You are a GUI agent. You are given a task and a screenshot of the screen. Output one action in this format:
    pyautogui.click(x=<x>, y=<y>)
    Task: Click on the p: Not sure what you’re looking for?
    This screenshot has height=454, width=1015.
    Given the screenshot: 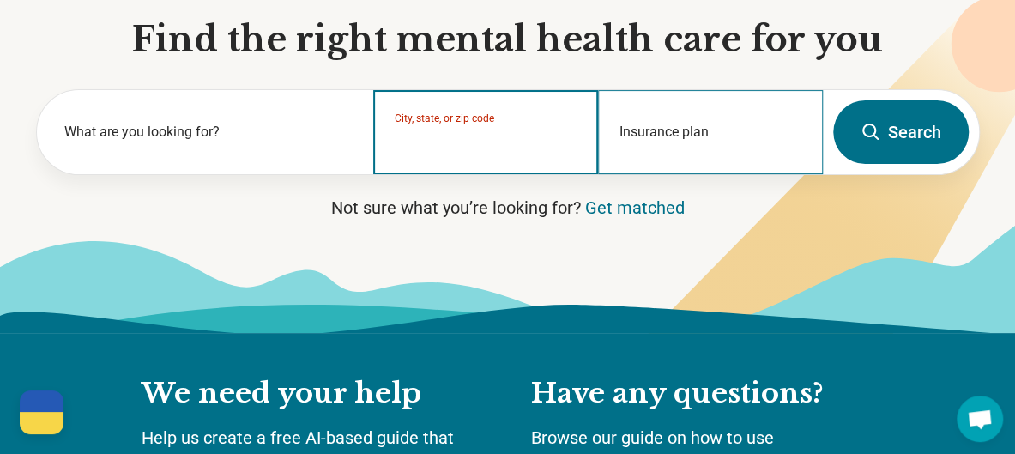 What is the action you would take?
    pyautogui.click(x=508, y=208)
    